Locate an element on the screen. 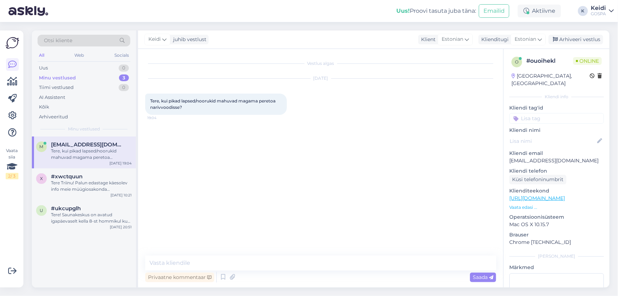 Image resolution: width=618 pixels, height=296 pixels. span: #ukcupglh is located at coordinates (66, 208).